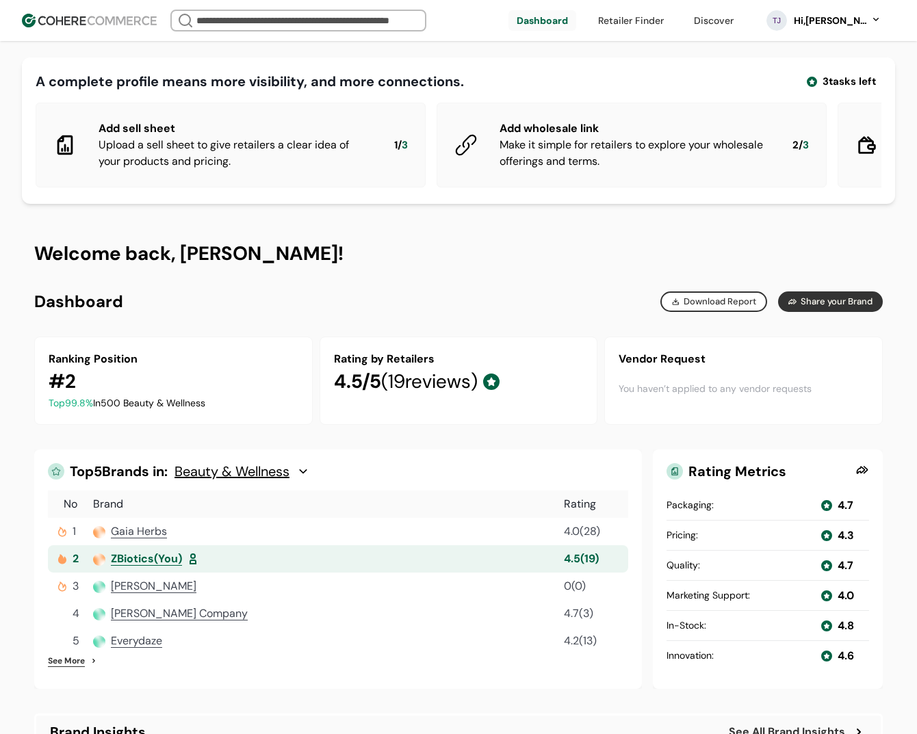  What do you see at coordinates (580, 640) in the screenshot?
I see `span: 4.2 ( 13 )` at bounding box center [580, 640].